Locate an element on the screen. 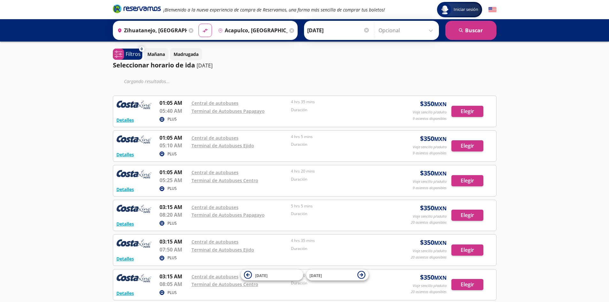 This screenshot has height=302, width=609. p: 4 hrs 20 mins is located at coordinates (339, 171).